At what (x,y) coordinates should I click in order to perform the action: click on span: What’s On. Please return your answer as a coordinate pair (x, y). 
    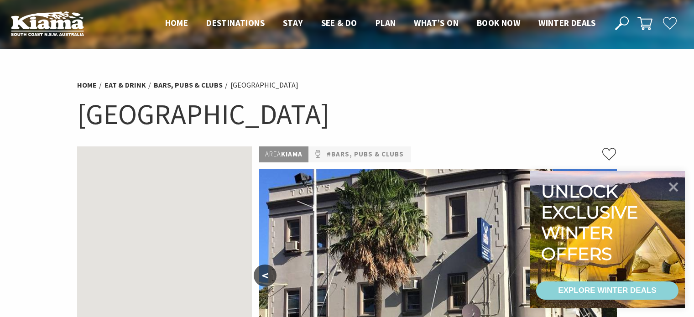
    Looking at the image, I should click on (436, 23).